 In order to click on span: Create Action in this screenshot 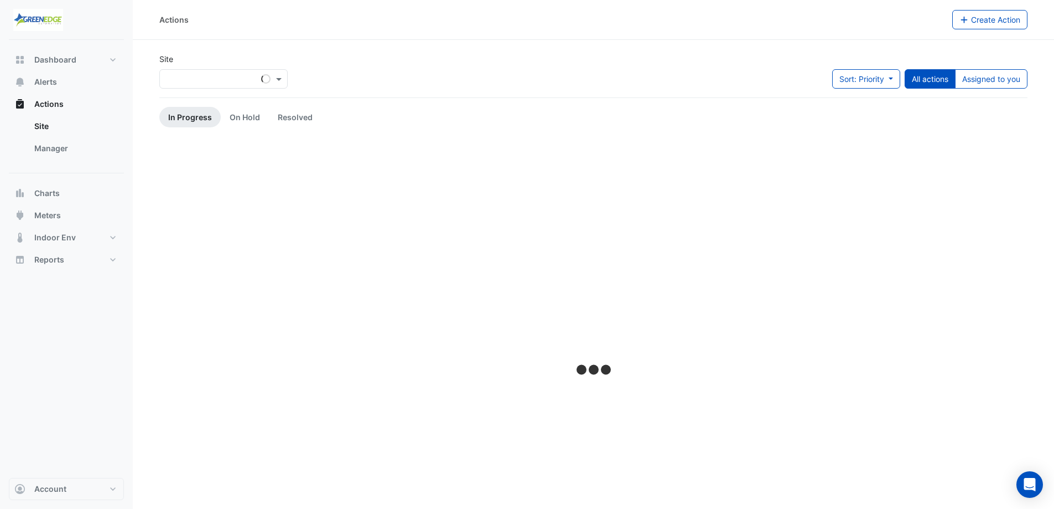, I will do `click(996, 19)`.